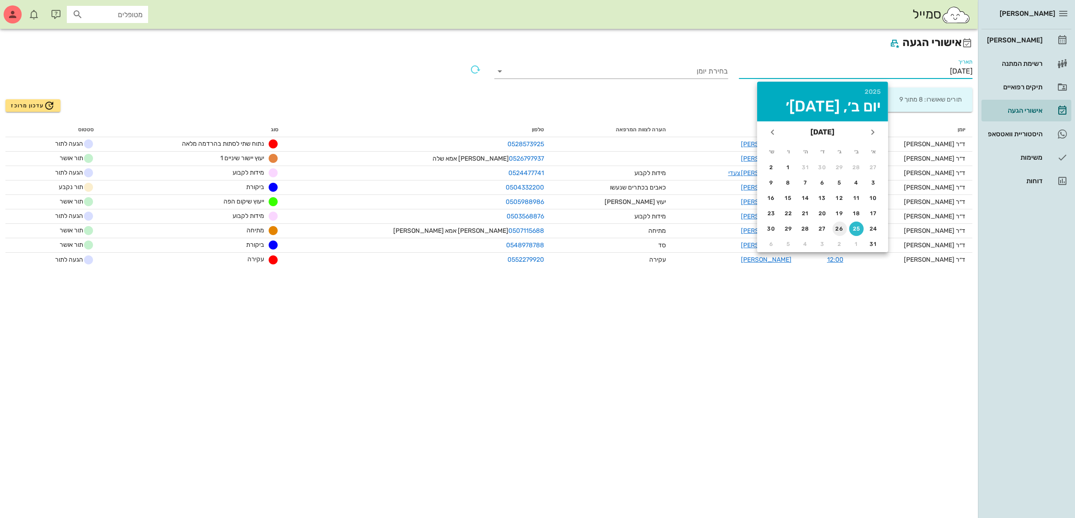  What do you see at coordinates (823, 183) in the screenshot?
I see `button: 6` at bounding box center [823, 183].